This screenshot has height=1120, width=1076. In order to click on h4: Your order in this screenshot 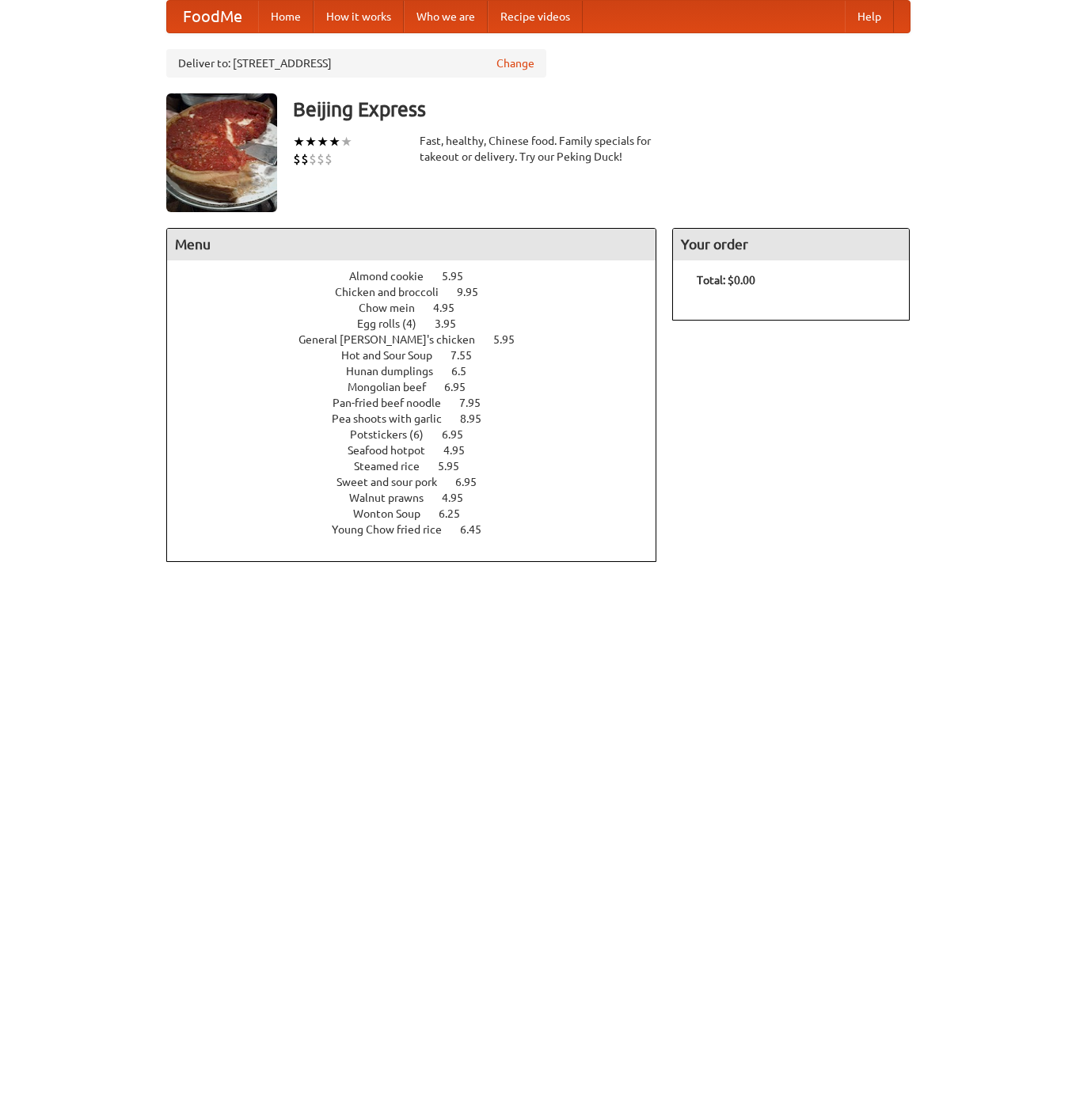, I will do `click(791, 245)`.